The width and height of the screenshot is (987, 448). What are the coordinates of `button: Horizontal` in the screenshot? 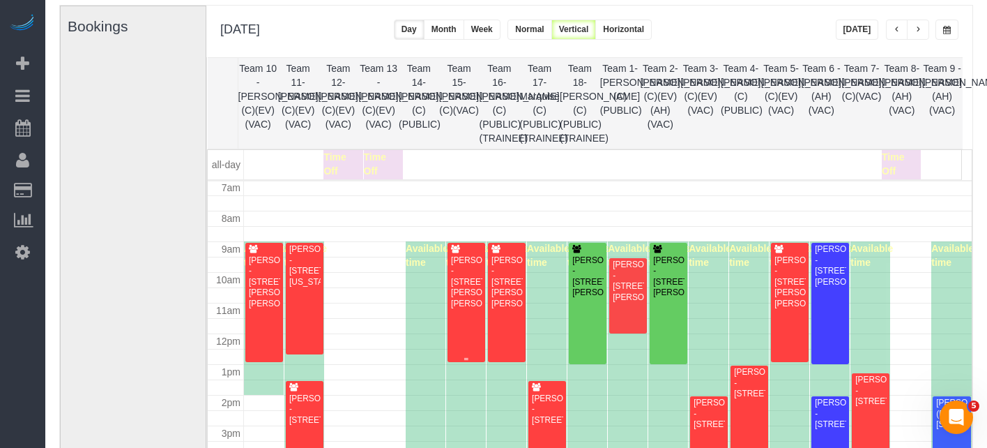 It's located at (623, 29).